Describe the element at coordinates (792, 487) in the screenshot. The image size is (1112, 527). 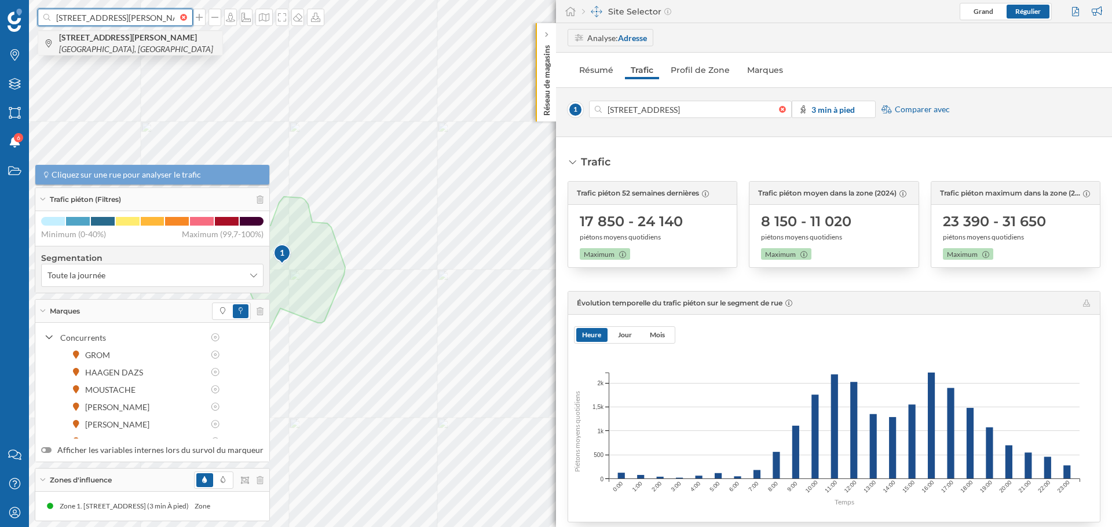
I see `text: 9:00` at that location.